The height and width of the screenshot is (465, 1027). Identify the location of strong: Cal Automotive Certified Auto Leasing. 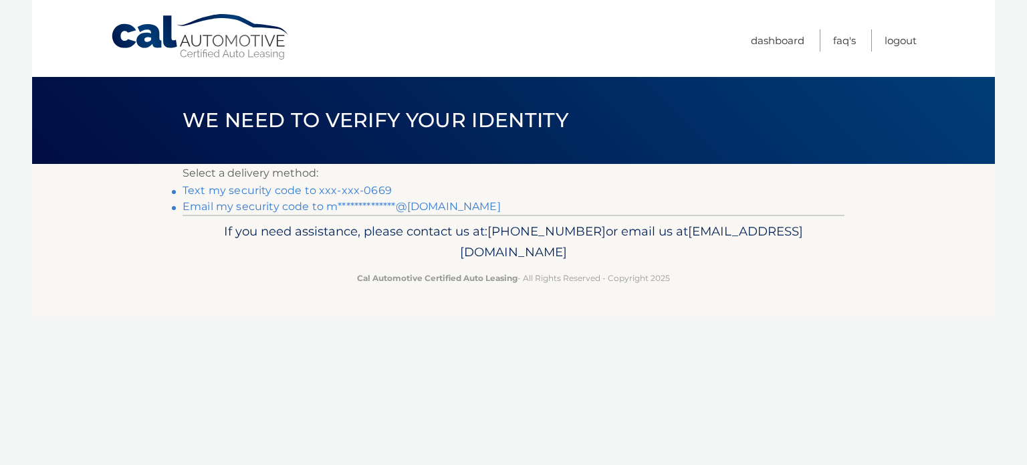
(437, 278).